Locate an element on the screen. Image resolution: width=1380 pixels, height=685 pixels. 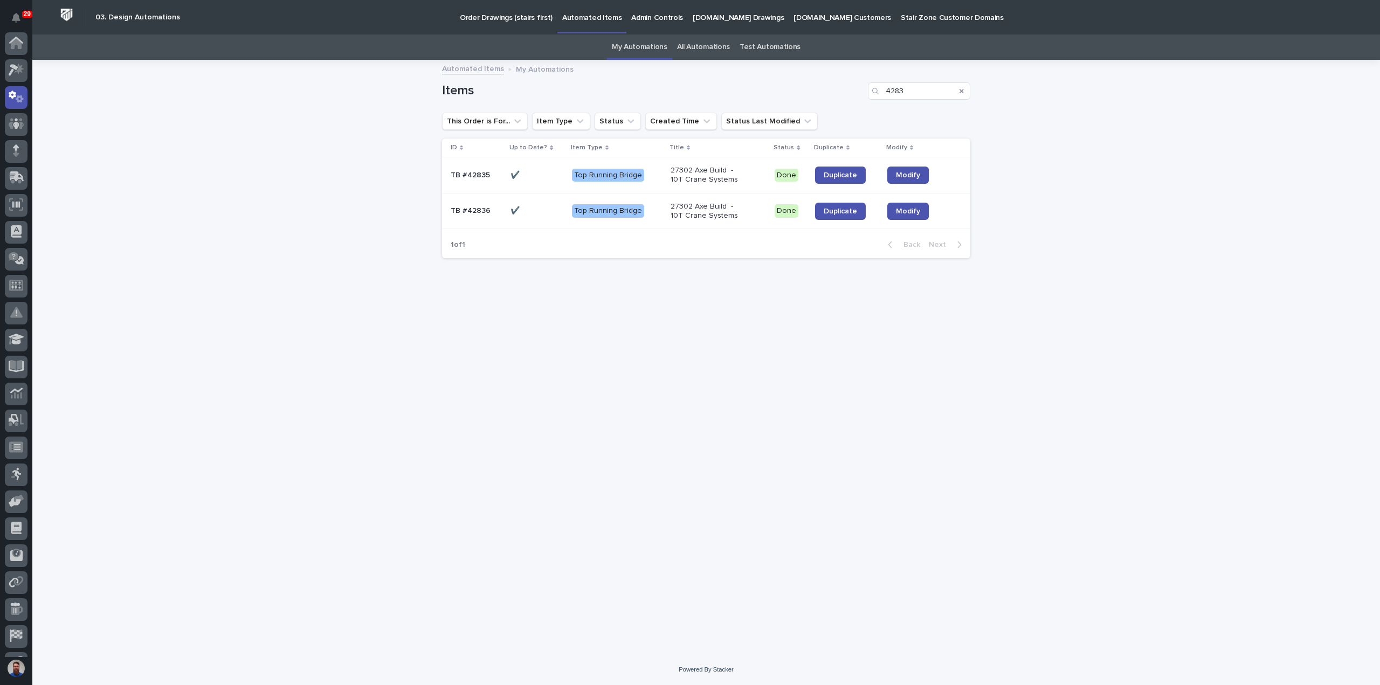
button: Item Type is located at coordinates (561, 121).